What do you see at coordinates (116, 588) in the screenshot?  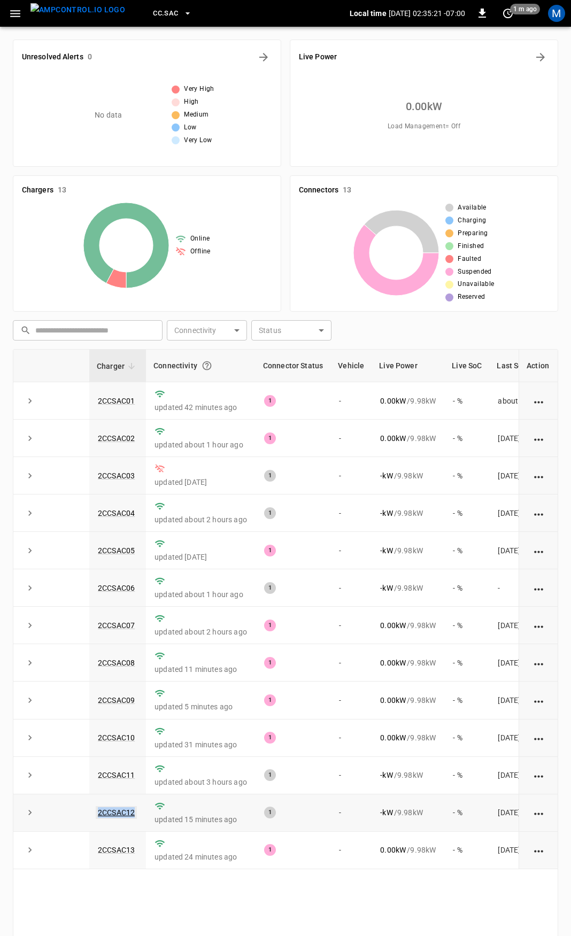 I see `a: 2CCSAC06` at bounding box center [116, 588].